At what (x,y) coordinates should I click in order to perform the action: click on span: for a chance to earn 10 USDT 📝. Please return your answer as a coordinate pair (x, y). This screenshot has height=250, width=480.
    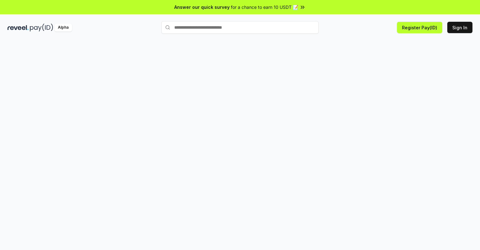
    Looking at the image, I should click on (265, 7).